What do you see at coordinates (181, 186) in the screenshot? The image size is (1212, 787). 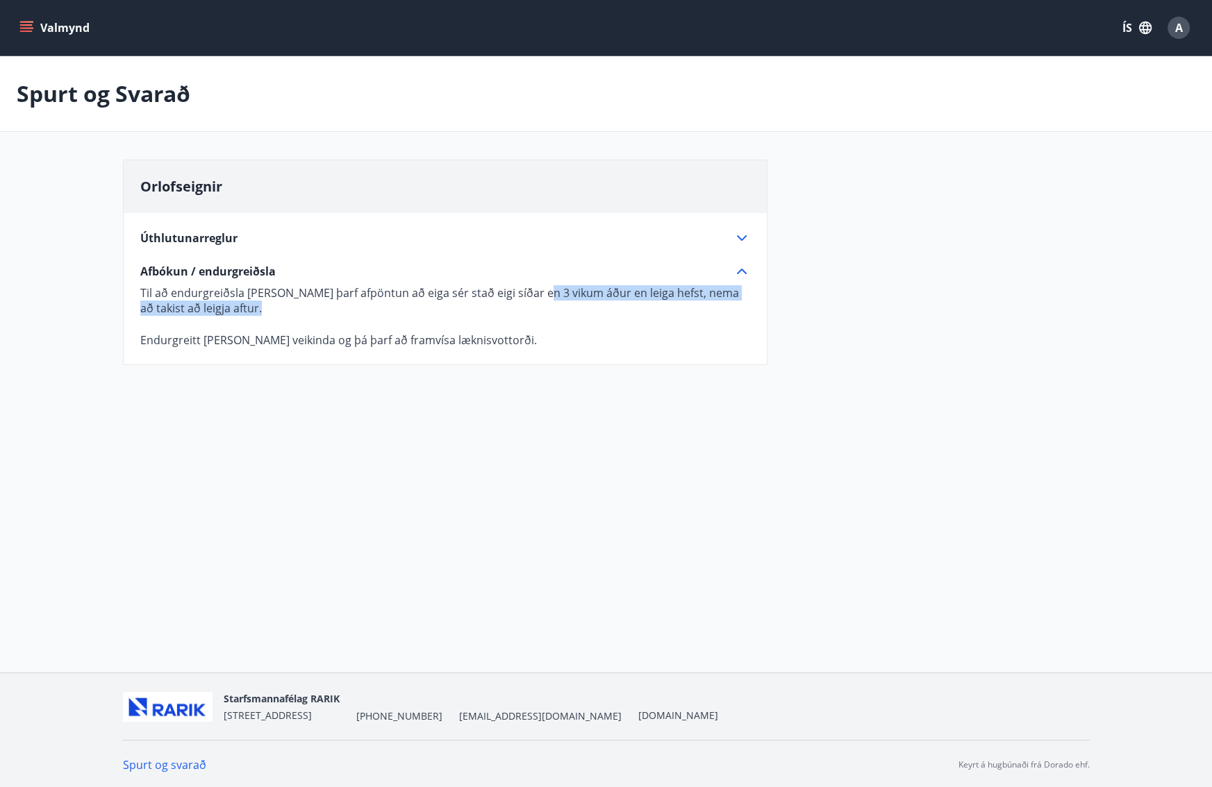 I see `span: Orlofseignir` at bounding box center [181, 186].